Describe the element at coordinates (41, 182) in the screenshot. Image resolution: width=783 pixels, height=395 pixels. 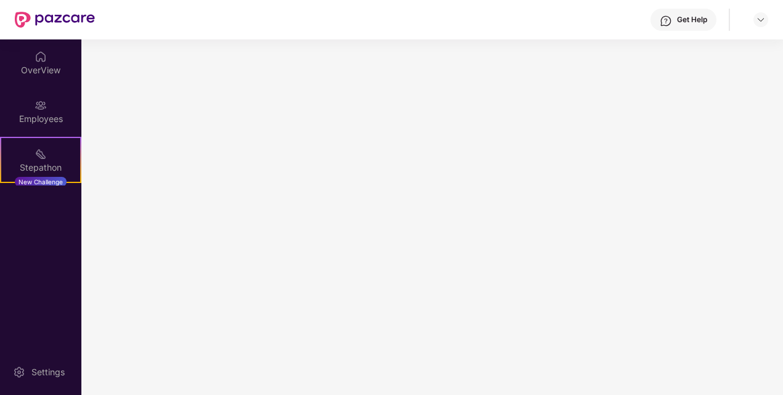
I see `div: New Challenge` at that location.